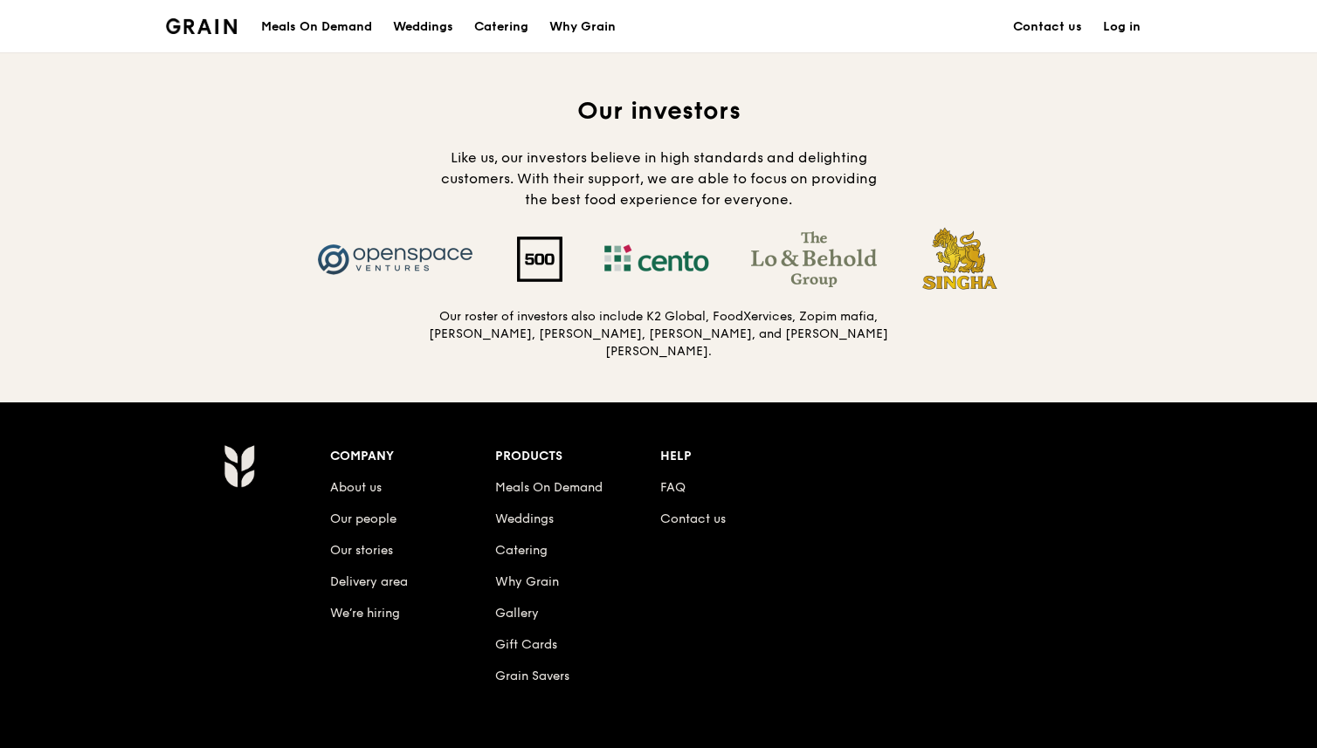  What do you see at coordinates (526, 645) in the screenshot?
I see `a: Gift Cards` at bounding box center [526, 645].